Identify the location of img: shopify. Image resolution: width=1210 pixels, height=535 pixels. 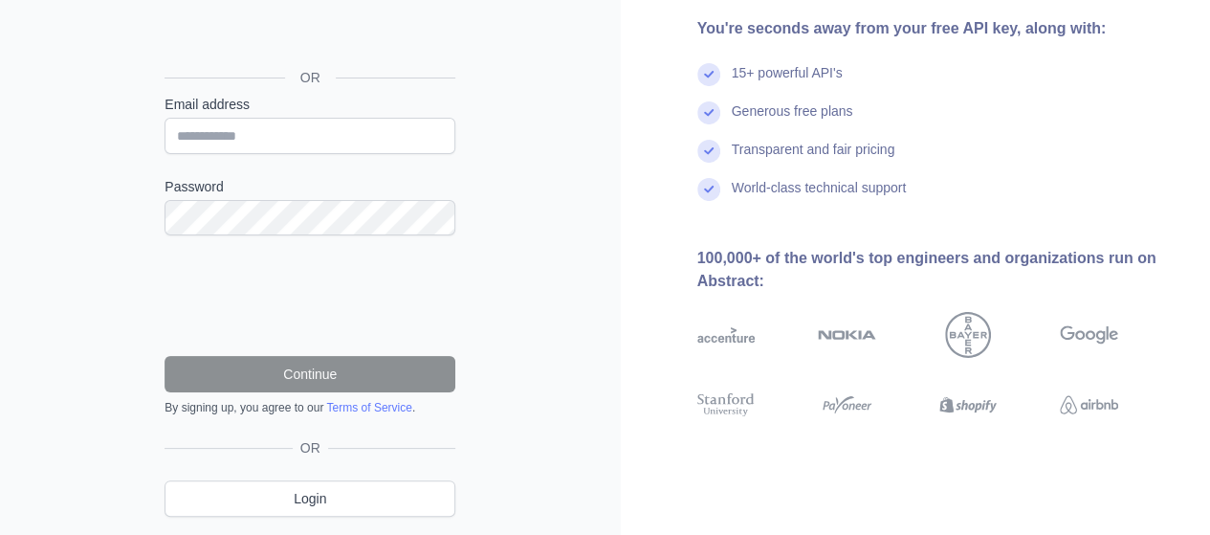
(968, 405).